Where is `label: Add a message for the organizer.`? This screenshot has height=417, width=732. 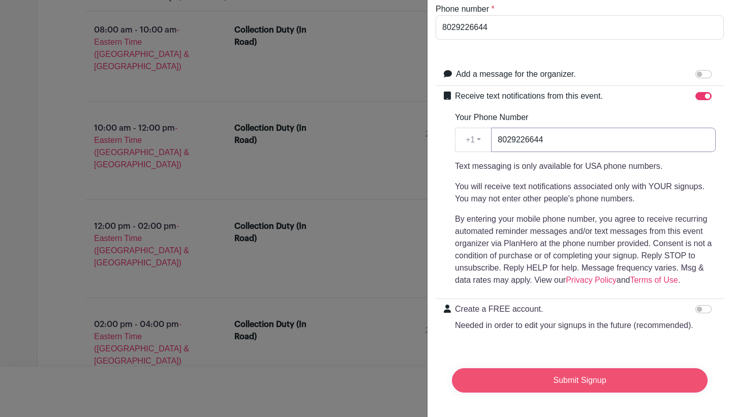 label: Add a message for the organizer. is located at coordinates (516, 74).